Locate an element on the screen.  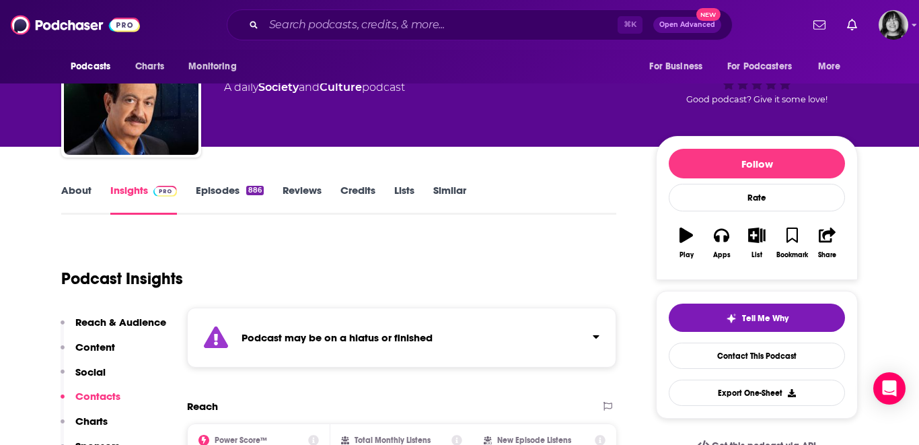
span: ⌘ K is located at coordinates (630, 25).